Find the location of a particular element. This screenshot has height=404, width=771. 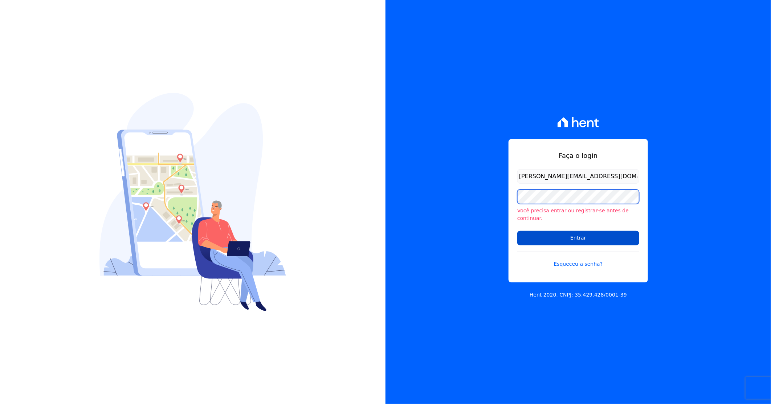

a: Esqueceu a senha? is located at coordinates (578, 260).